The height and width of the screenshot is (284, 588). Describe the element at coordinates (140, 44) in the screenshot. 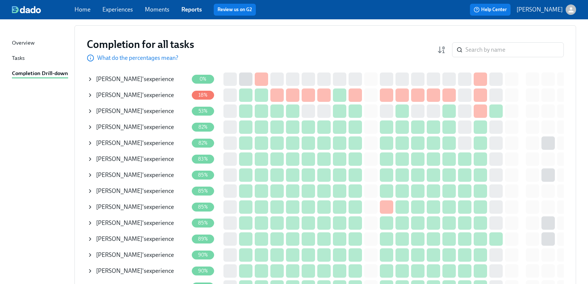

I see `h3: Completion for all tasks` at that location.